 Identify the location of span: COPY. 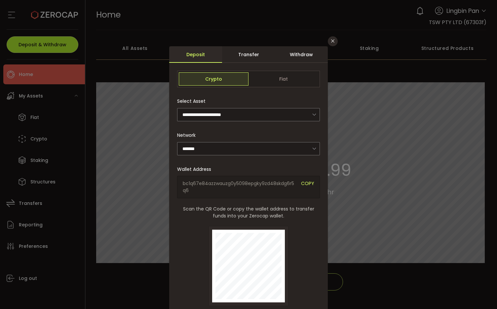
(308, 187).